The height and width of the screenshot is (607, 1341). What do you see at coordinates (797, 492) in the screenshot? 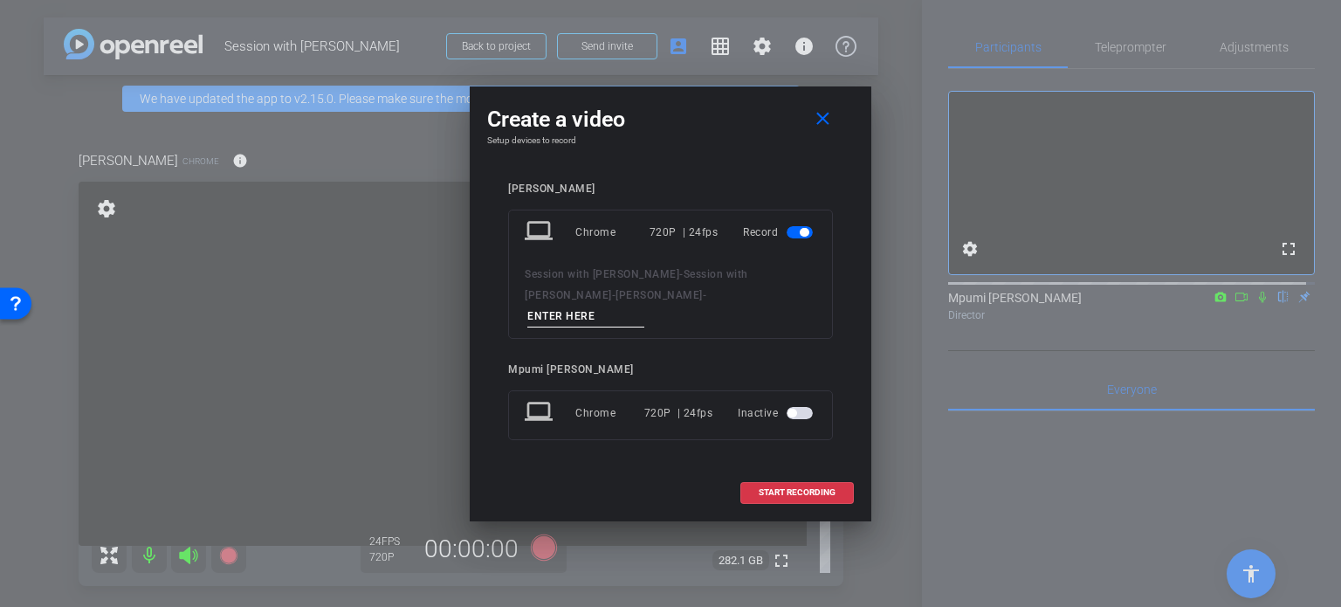
I see `button: START RECORDING` at bounding box center [797, 492].